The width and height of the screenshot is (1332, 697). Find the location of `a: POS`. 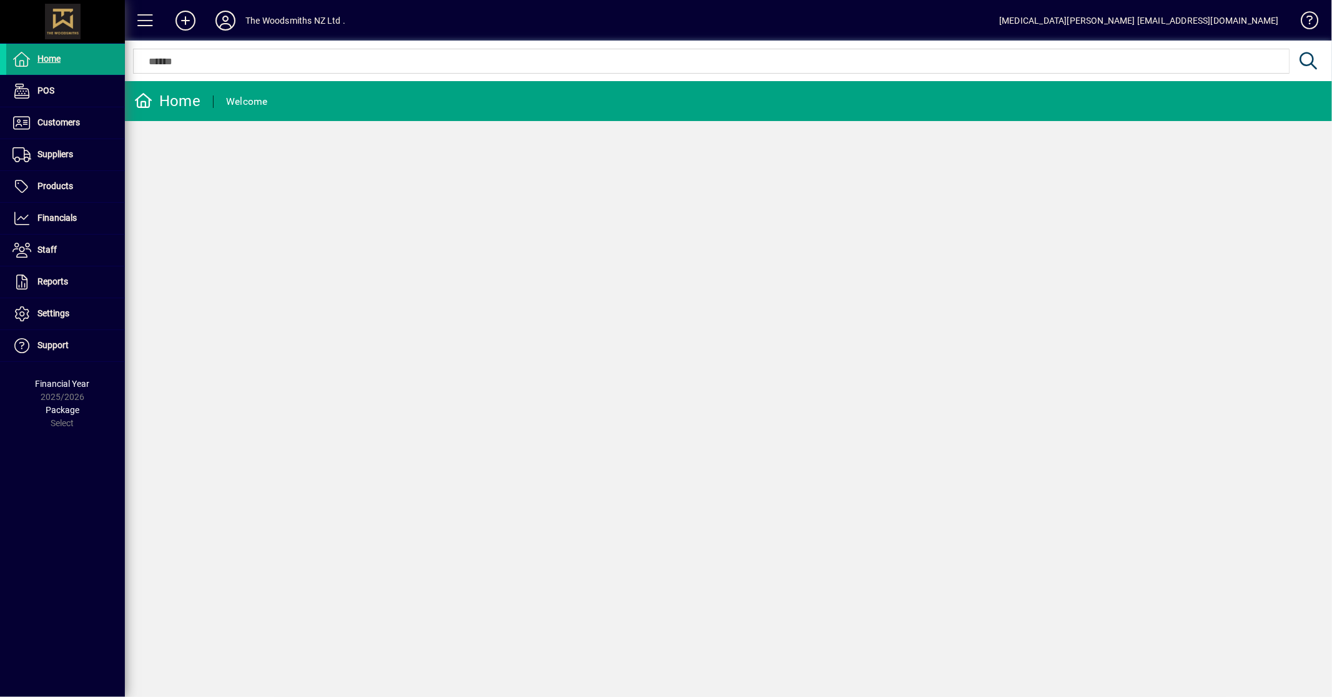

a: POS is located at coordinates (66, 91).